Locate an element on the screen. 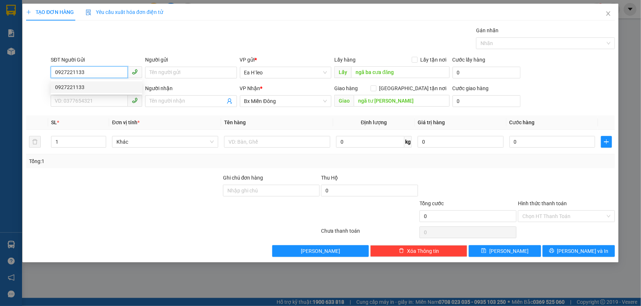 The height and width of the screenshot is (306, 641). span: kg is located at coordinates (408, 142).